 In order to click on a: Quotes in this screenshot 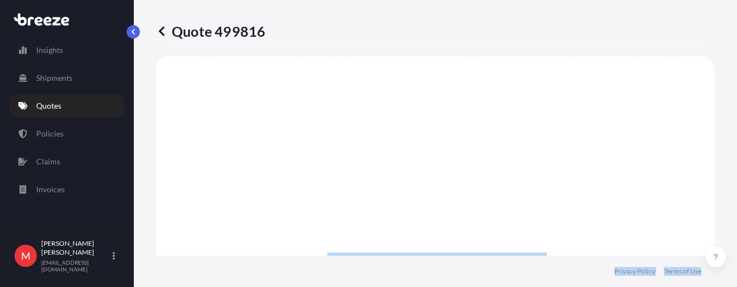, I will do `click(67, 106)`.